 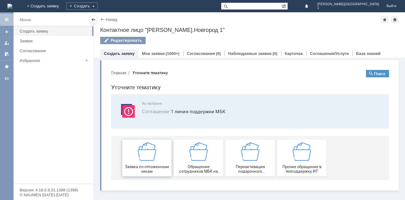 What do you see at coordinates (144, 104) in the screenshot?
I see `span: Переактивация подарочного сертификата` at bounding box center [144, 104].